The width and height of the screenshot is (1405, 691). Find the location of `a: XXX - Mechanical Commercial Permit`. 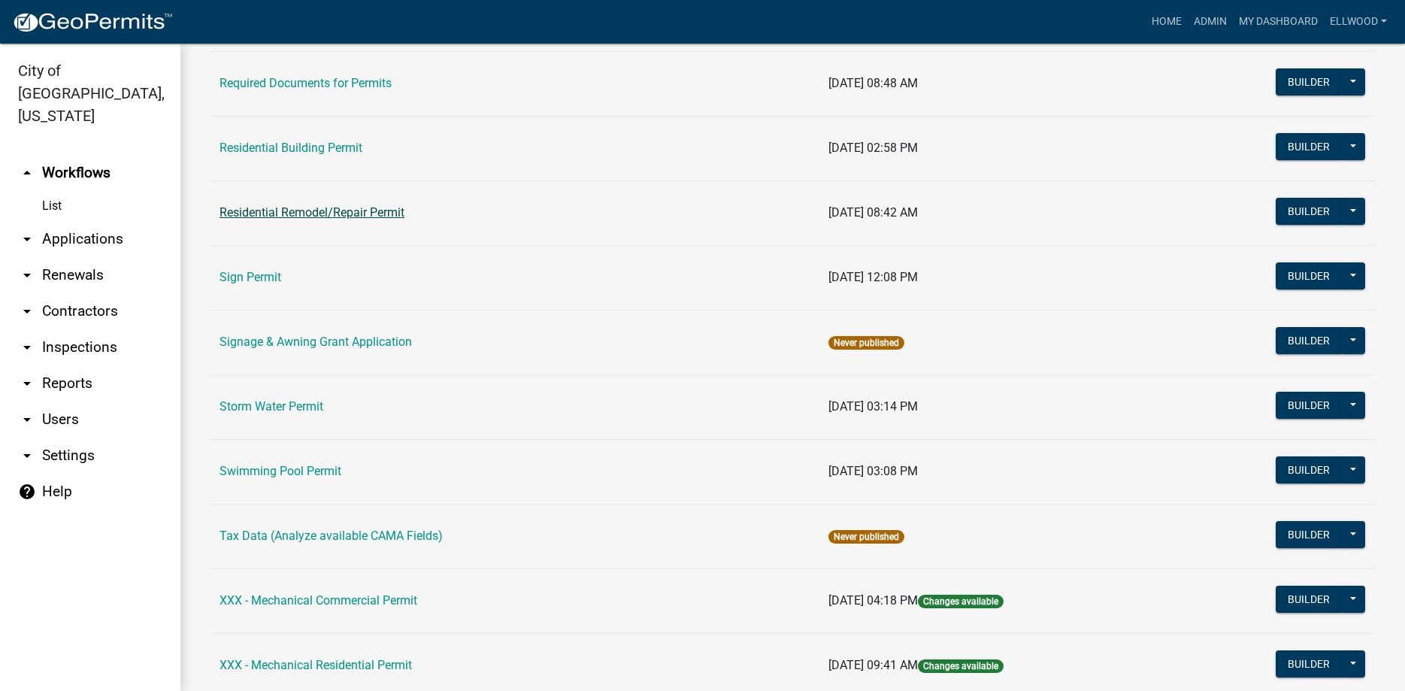

a: XXX - Mechanical Commercial Permit is located at coordinates (318, 600).